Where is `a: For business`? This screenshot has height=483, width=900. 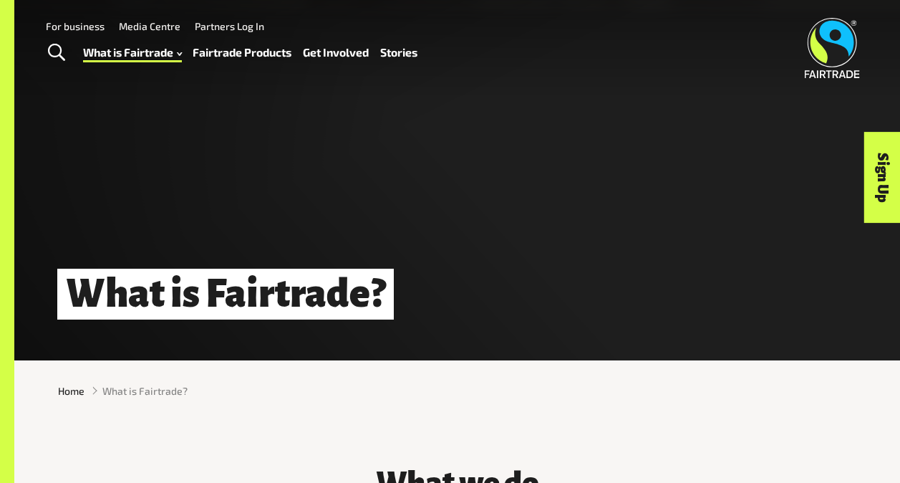 a: For business is located at coordinates (75, 26).